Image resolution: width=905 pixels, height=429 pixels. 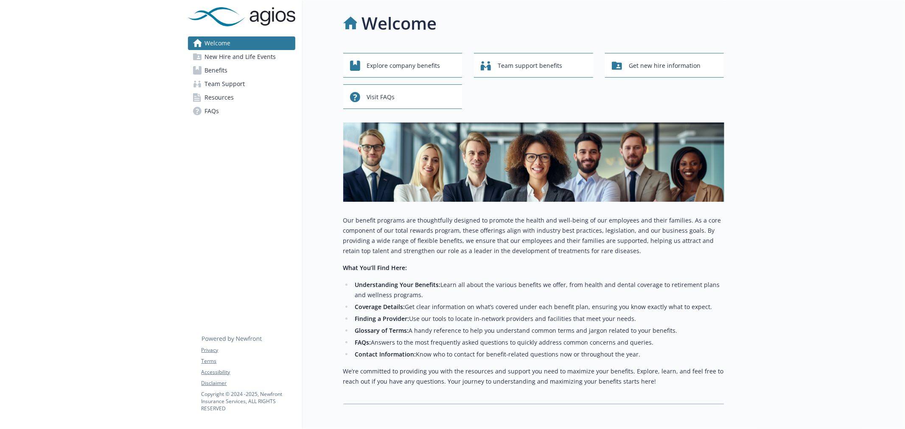 What do you see at coordinates (534, 377) in the screenshot?
I see `p: We’re committed to providing you with the resources and support you need to maximize your benefit...` at bounding box center [534, 377].